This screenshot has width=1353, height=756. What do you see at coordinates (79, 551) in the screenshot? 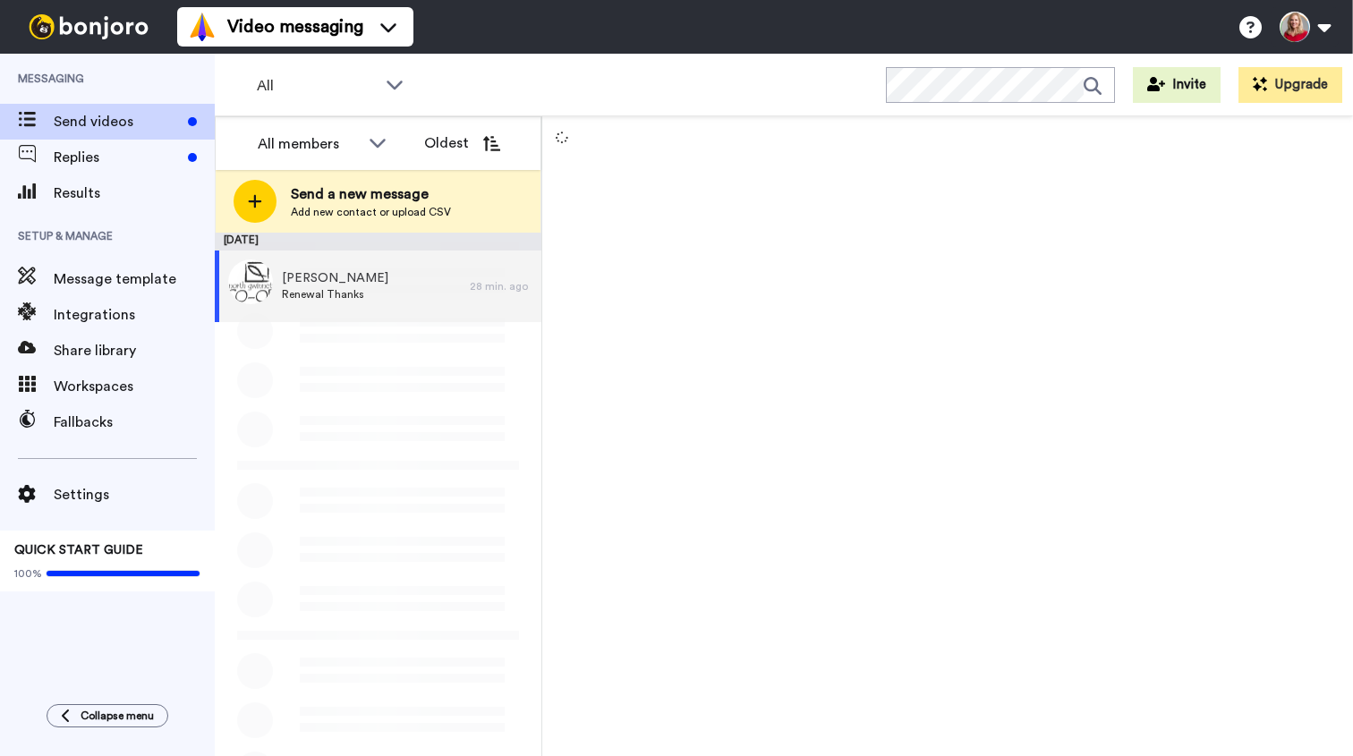
I see `span: QUICK START GUIDE` at bounding box center [79, 551].